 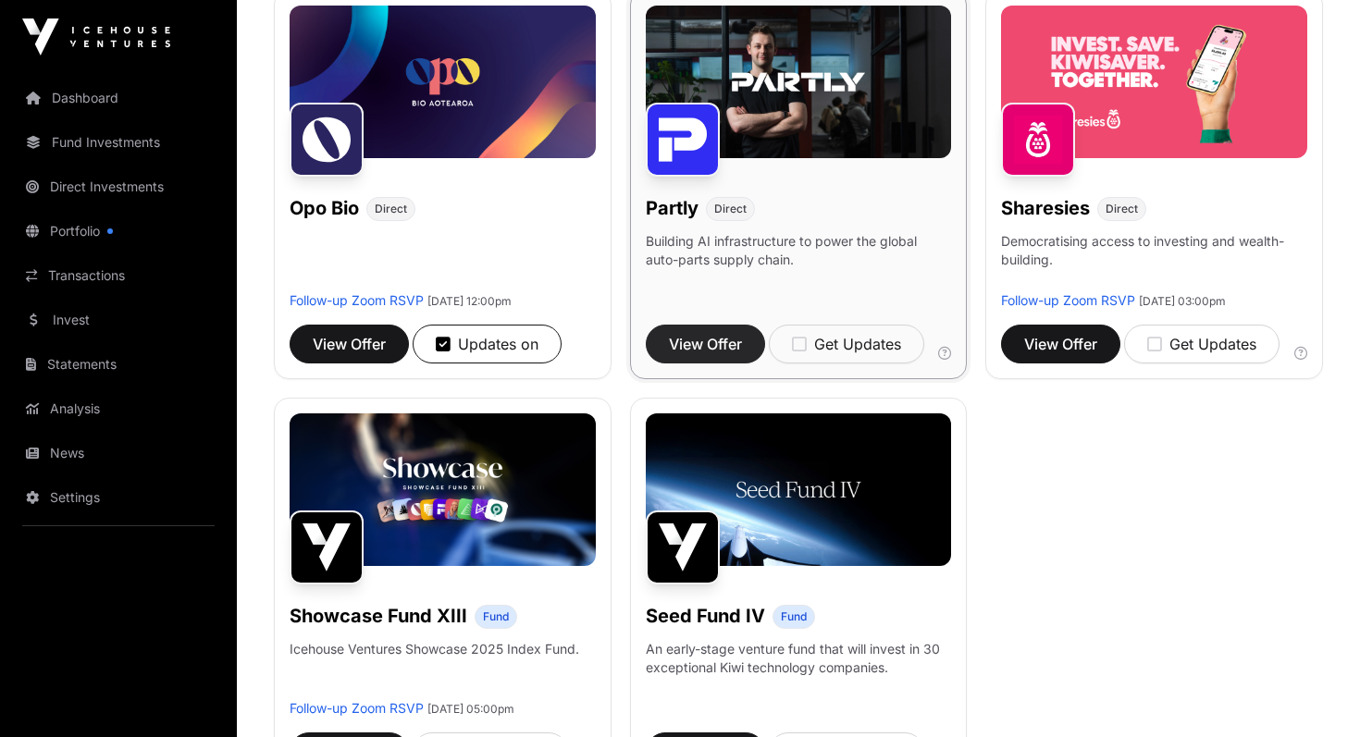 I want to click on a: Dashboard, so click(x=118, y=98).